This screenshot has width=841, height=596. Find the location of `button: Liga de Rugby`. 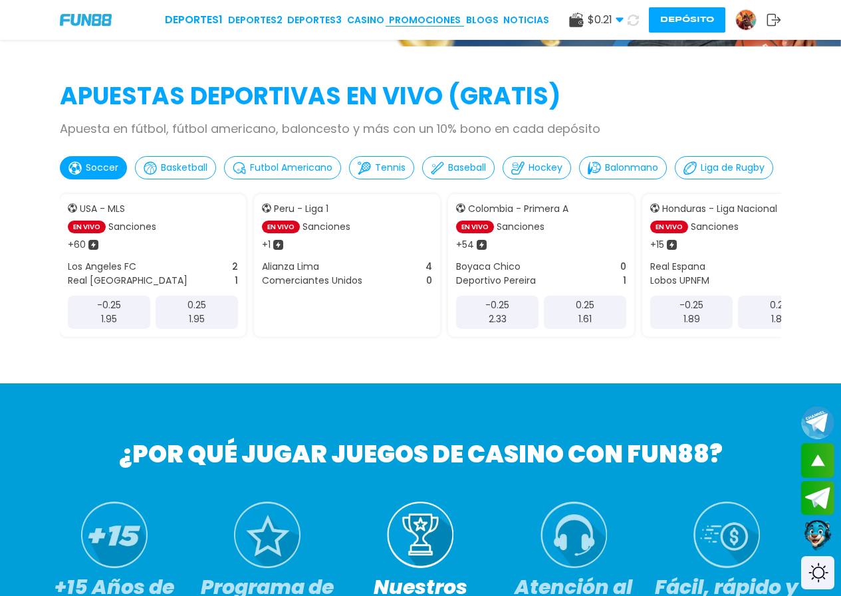

button: Liga de Rugby is located at coordinates (724, 168).